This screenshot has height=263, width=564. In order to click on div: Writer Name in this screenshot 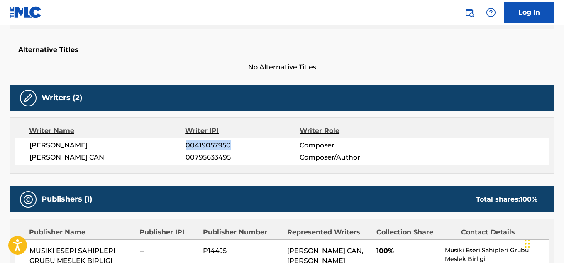, I will do `click(107, 131)`.